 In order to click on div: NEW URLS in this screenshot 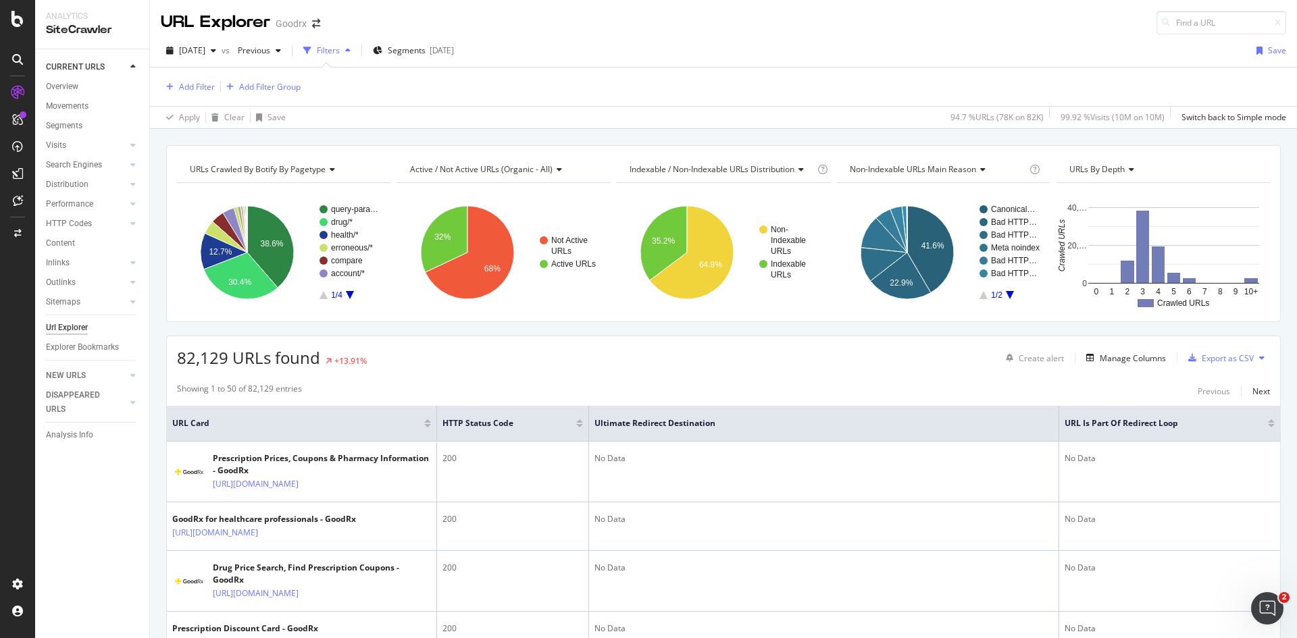, I will do `click(66, 376)`.